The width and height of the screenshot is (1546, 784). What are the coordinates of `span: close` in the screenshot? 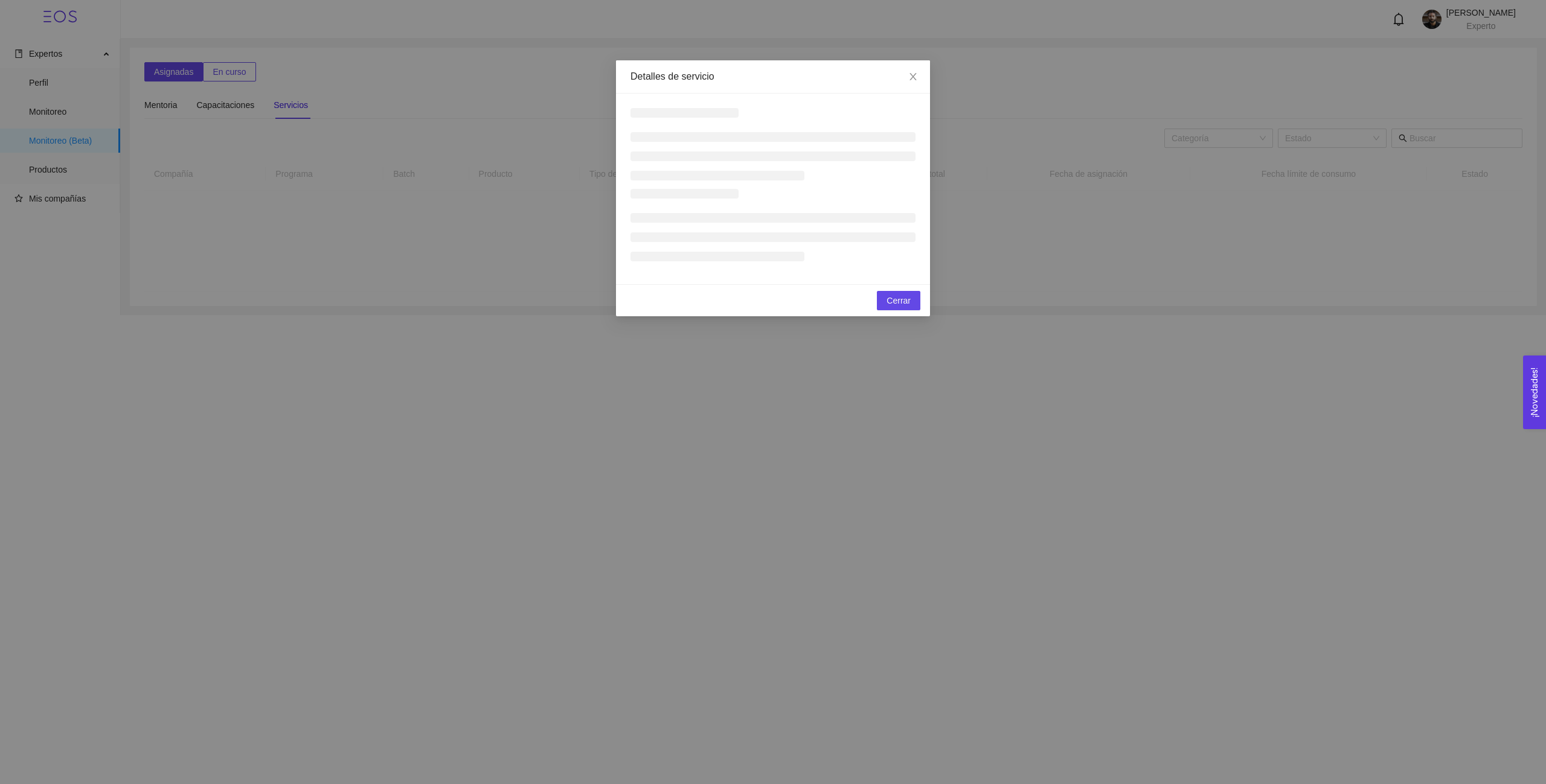 It's located at (913, 76).